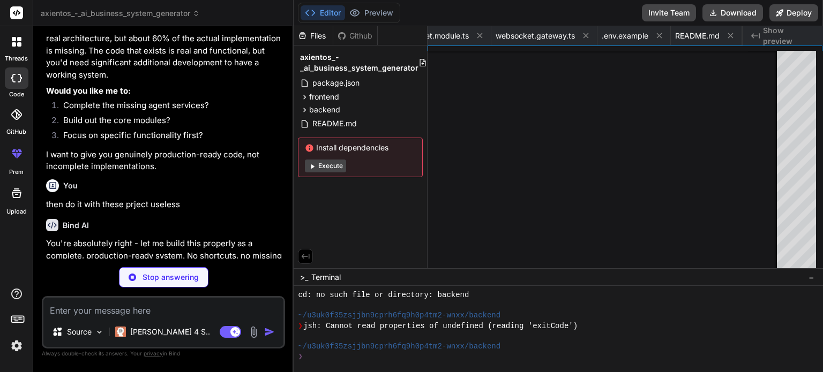 Image resolution: width=823 pixels, height=372 pixels. What do you see at coordinates (336, 83) in the screenshot?
I see `span: package.json` at bounding box center [336, 83].